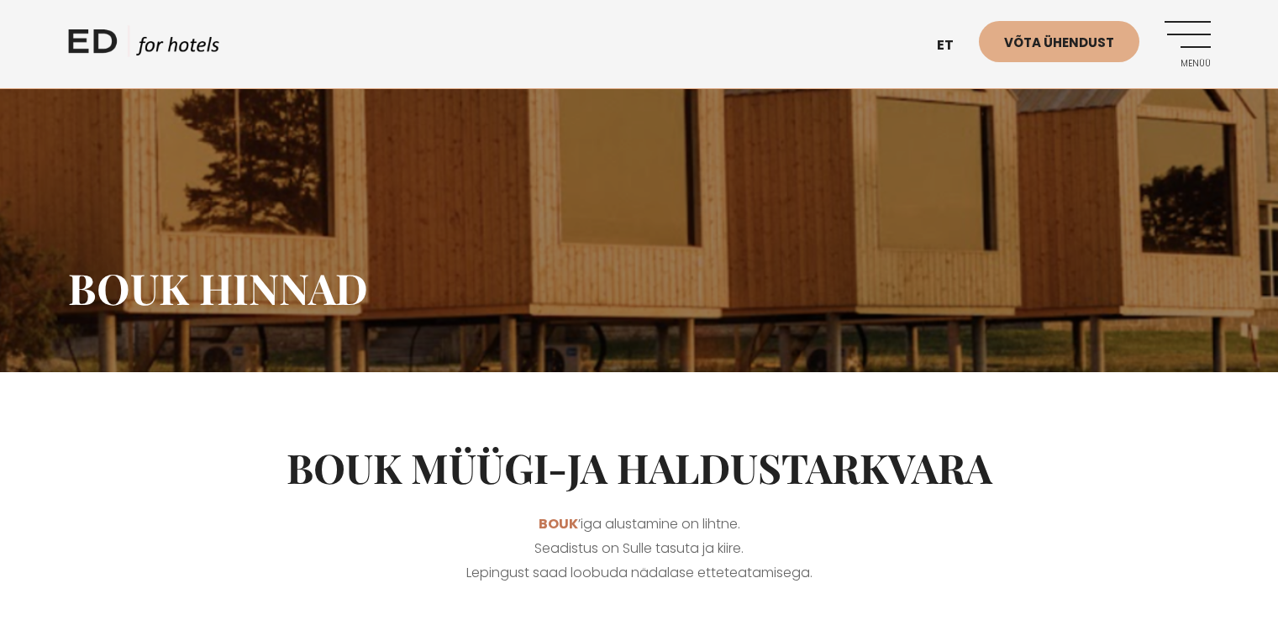  What do you see at coordinates (639, 549) in the screenshot?
I see `p: ’iga alustamine on lihtne. Seadistus on Sulle tasuta ja kiire. Lepingust saad loobuda nädalase et...` at bounding box center [639, 549].